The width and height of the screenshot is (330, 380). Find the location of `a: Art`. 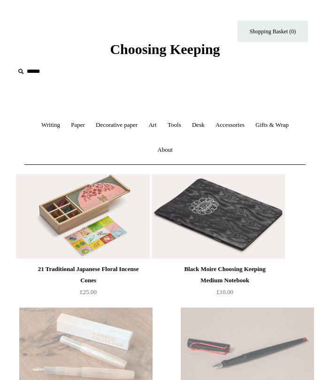

a: Art is located at coordinates (152, 125).